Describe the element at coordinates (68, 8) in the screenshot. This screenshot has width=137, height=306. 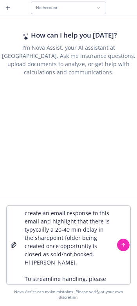
I see `button: No Account` at that location.